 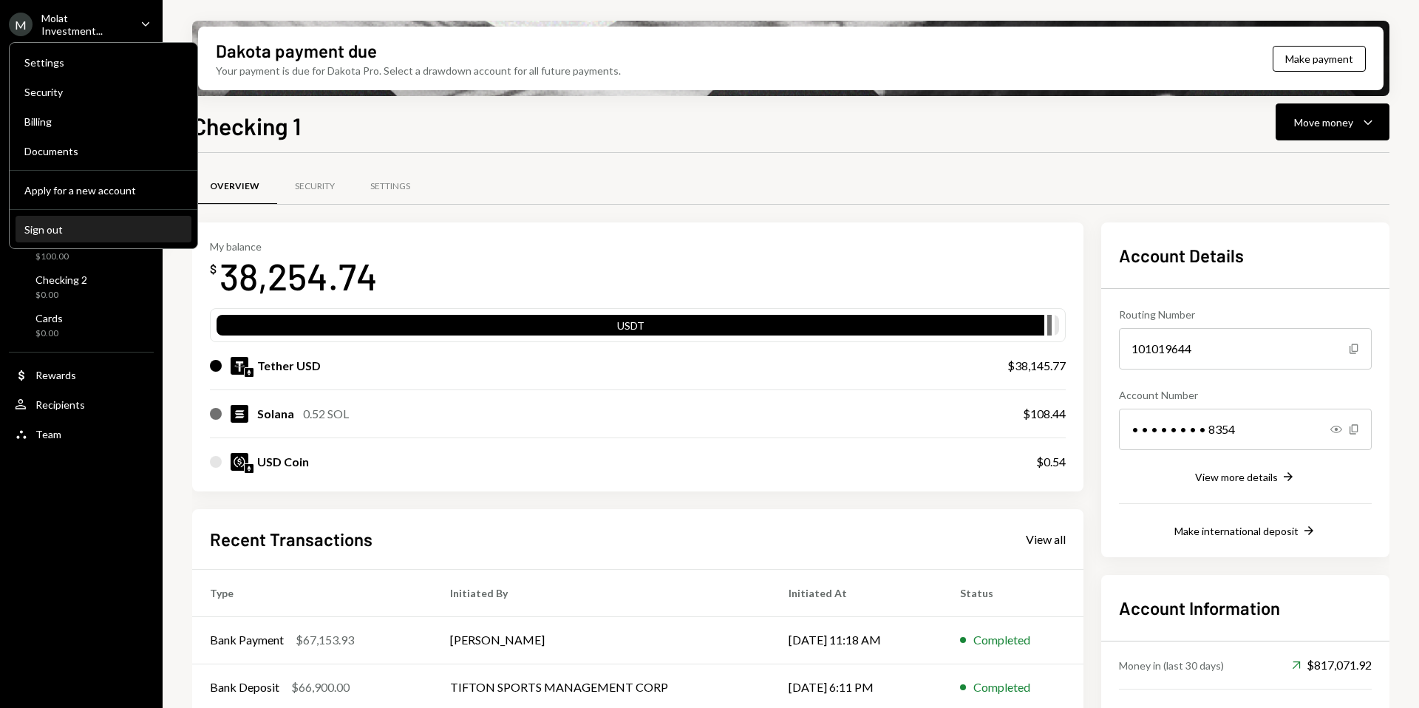 I want to click on div: Bank Deposit, so click(x=245, y=687).